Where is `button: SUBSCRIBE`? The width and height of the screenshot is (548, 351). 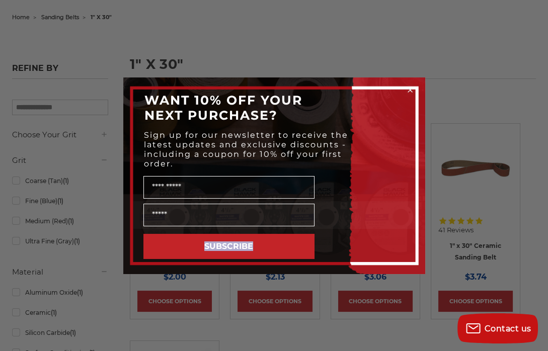 button: SUBSCRIBE is located at coordinates (229, 246).